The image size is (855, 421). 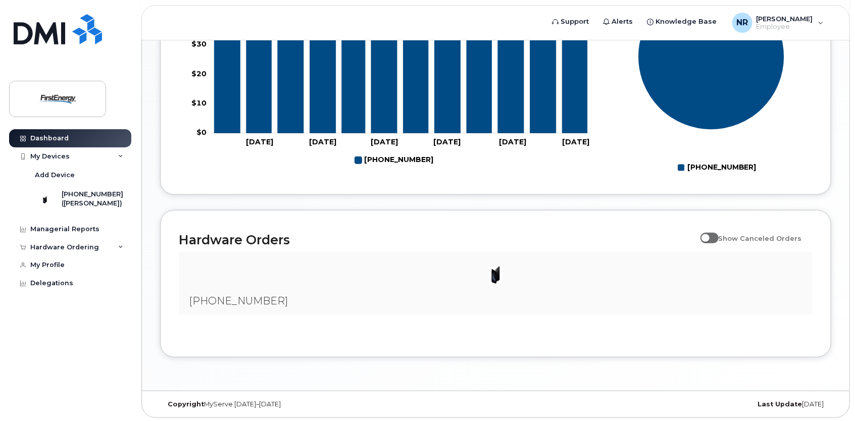 I want to click on g: 724-322-4771, so click(x=395, y=160).